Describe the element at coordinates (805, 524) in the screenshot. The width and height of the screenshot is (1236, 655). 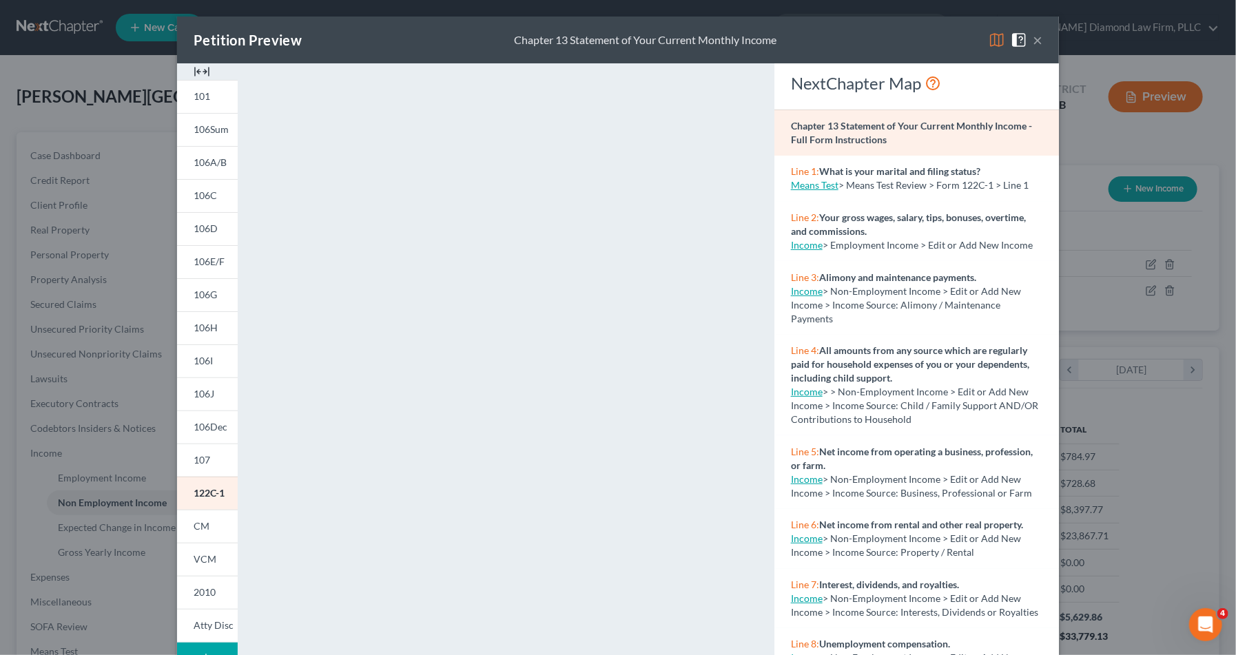
I see `span: Line 6:` at that location.